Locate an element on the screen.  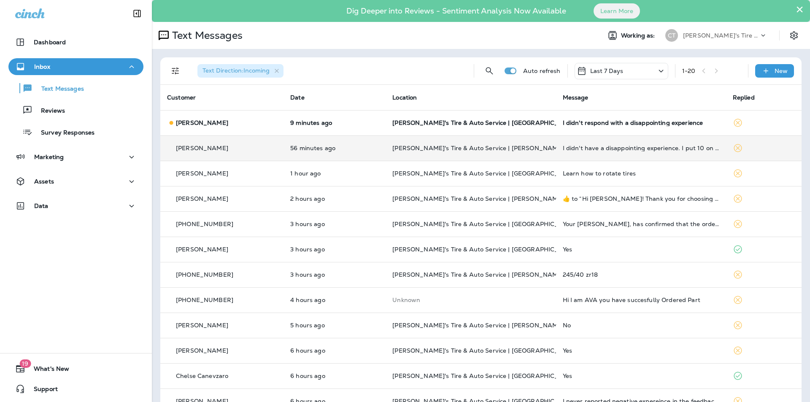
p: Chelse Canevzaro is located at coordinates (202, 376).